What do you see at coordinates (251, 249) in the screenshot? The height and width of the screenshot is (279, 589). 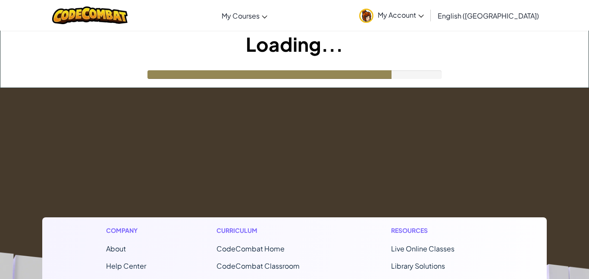 I see `span: CodeCombat Home` at bounding box center [251, 249].